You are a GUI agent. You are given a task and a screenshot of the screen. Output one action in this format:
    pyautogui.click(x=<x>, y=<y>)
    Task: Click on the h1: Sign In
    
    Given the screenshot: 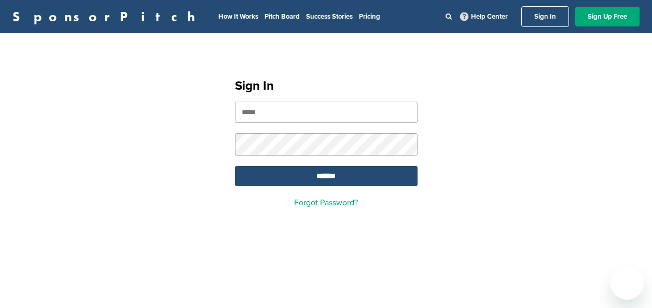 What is the action you would take?
    pyautogui.click(x=326, y=86)
    